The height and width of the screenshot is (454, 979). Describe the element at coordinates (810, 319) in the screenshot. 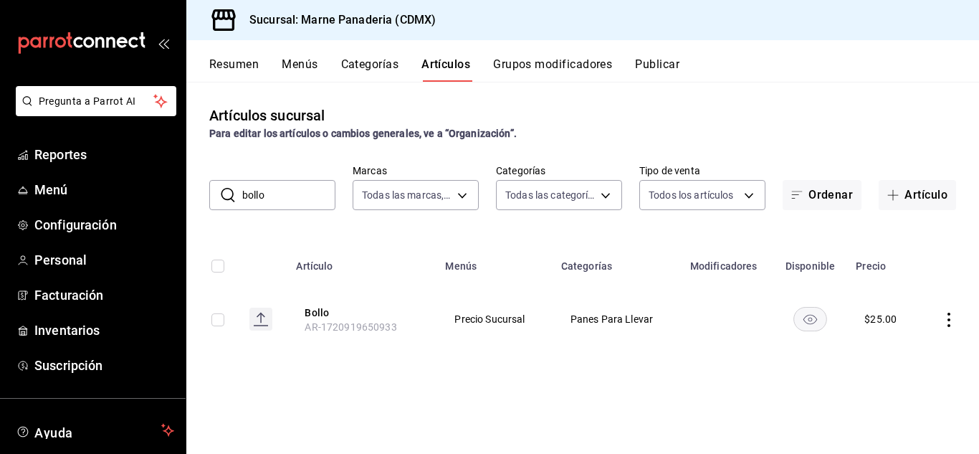

I see `button: availability-product` at that location.